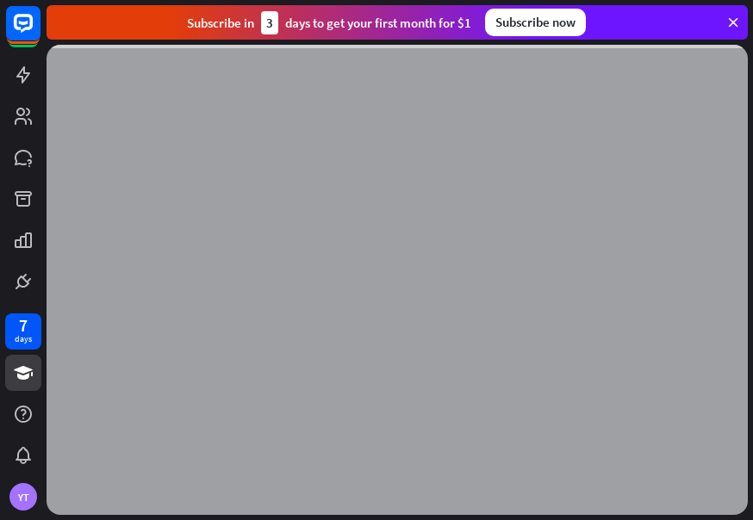  I want to click on div: 3, so click(270, 22).